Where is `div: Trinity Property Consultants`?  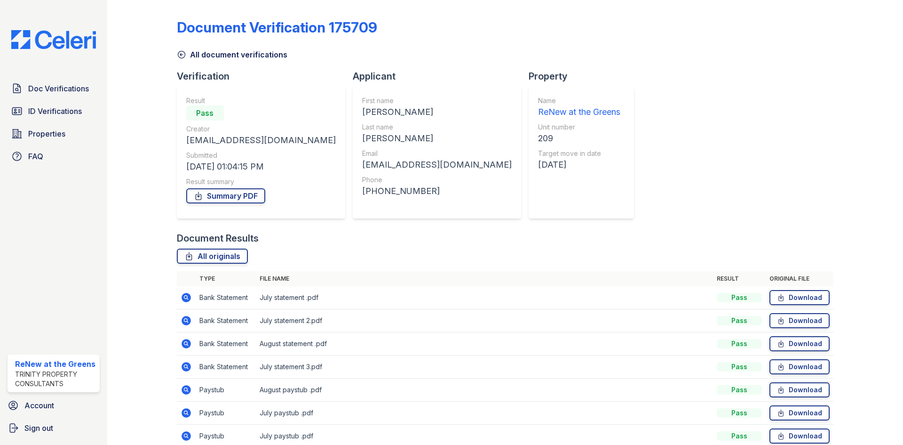 div: Trinity Property Consultants is located at coordinates (56, 379).